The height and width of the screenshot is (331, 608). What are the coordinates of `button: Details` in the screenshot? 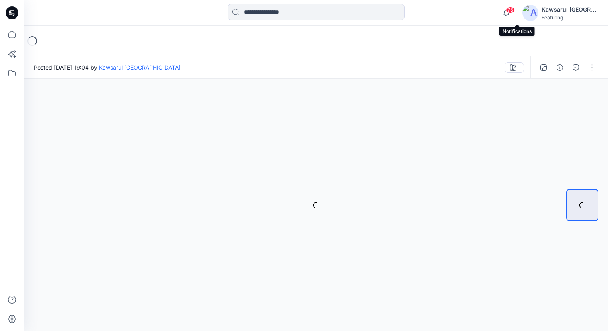 It's located at (560, 68).